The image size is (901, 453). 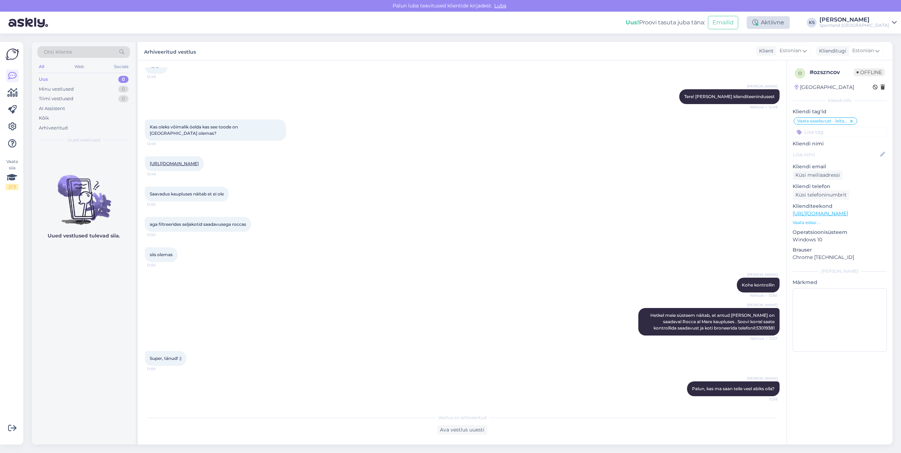 I want to click on span: siis olemas, so click(x=161, y=255).